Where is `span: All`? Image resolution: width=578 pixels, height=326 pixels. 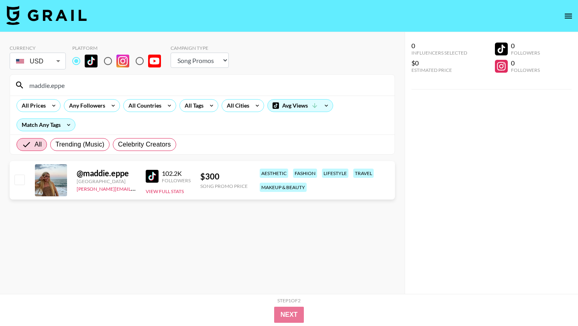 span: All is located at coordinates (38, 144).